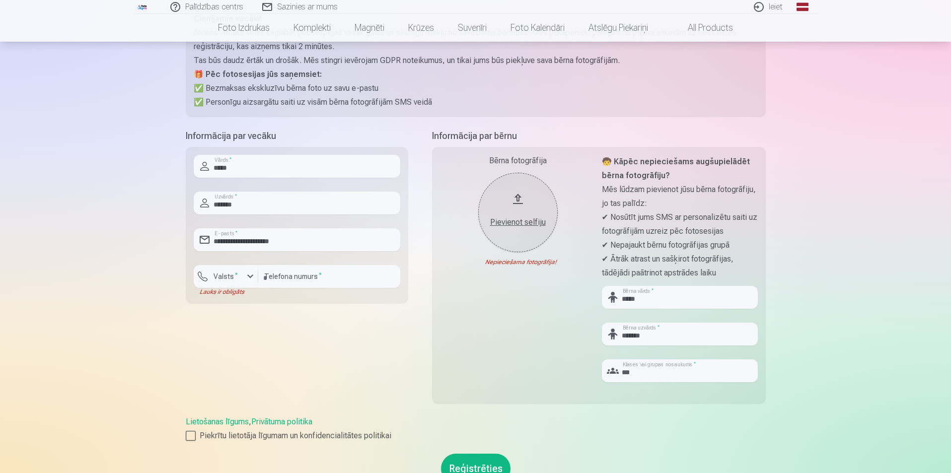  Describe the element at coordinates (476, 436) in the screenshot. I see `label: Piekrītu lietotāja līgumam un konfidencialitātes politikai` at that location.